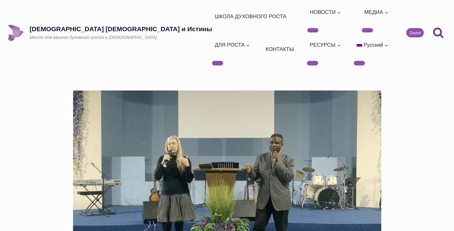  I want to click on button: Дочерние меню РЕСУРСЫ, so click(312, 63).